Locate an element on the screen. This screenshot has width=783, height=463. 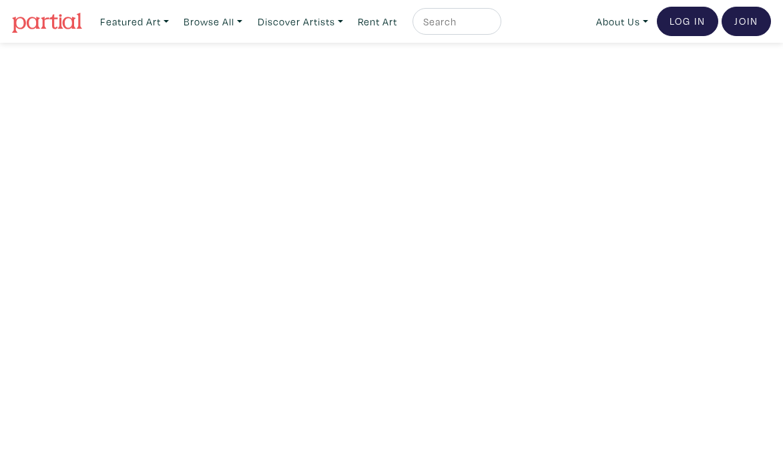
a: Rent Art is located at coordinates (377, 21).